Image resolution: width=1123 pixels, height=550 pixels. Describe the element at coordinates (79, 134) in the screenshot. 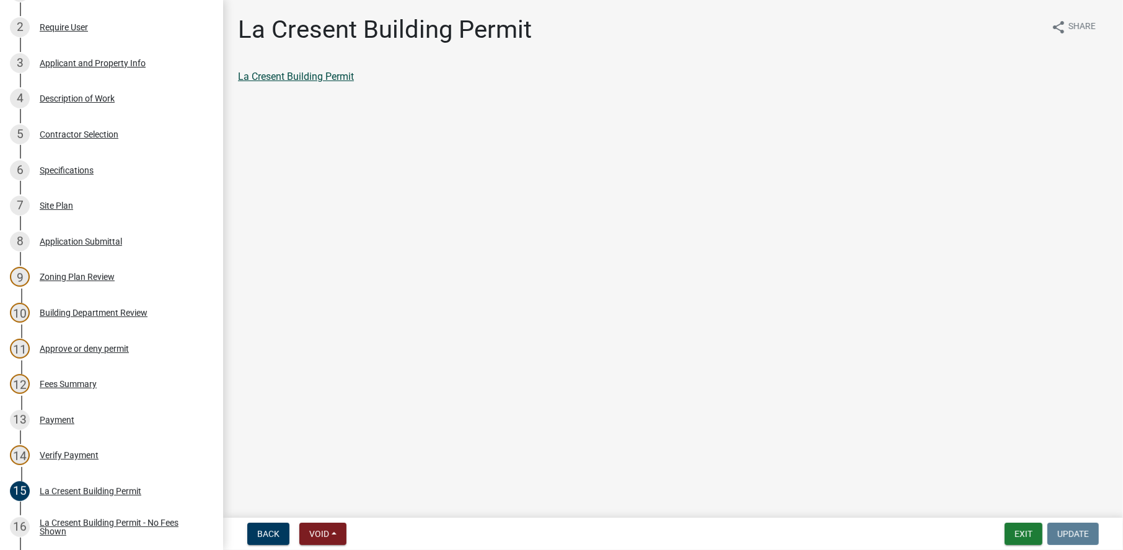

I see `div: Contractor Selection` at that location.